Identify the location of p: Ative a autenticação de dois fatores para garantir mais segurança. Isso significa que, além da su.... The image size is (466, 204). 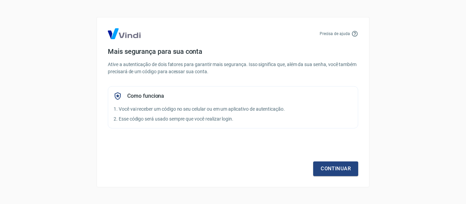
(233, 68).